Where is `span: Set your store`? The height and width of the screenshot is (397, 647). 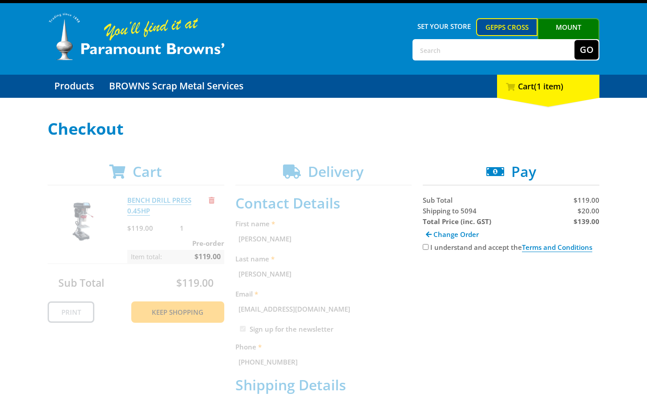
span: Set your store is located at coordinates (444, 26).